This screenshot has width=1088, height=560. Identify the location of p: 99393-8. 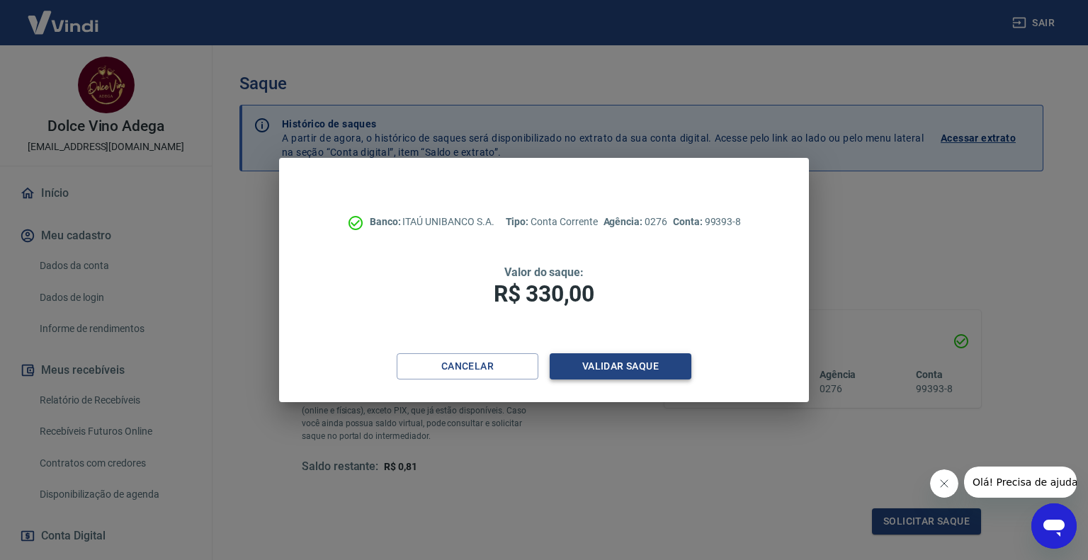
(707, 222).